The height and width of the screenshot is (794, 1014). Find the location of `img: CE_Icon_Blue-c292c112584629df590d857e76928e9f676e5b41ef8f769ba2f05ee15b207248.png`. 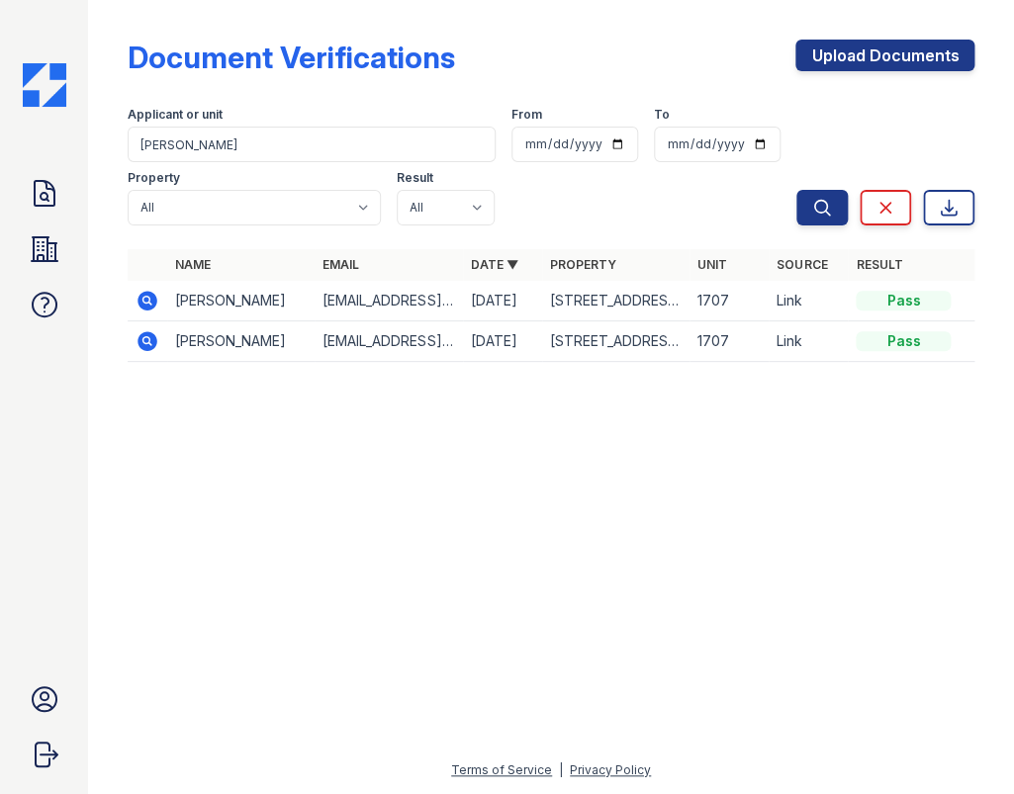

img: CE_Icon_Blue-c292c112584629df590d857e76928e9f676e5b41ef8f769ba2f05ee15b207248.png is located at coordinates (45, 85).